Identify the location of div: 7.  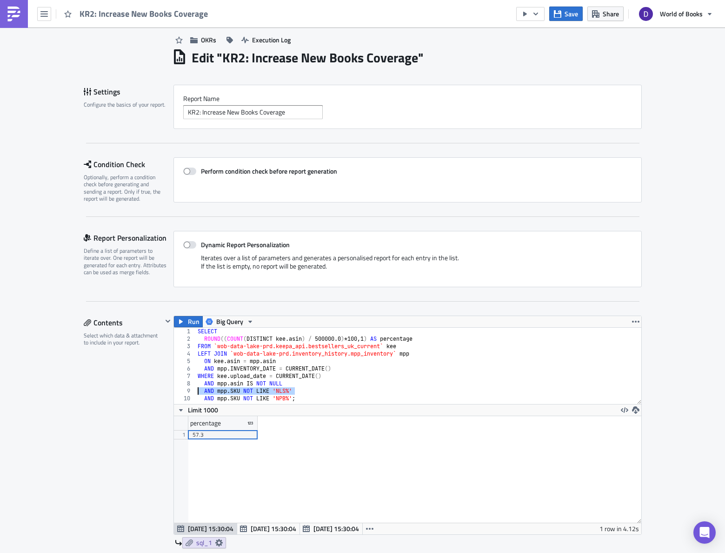
(185, 376).